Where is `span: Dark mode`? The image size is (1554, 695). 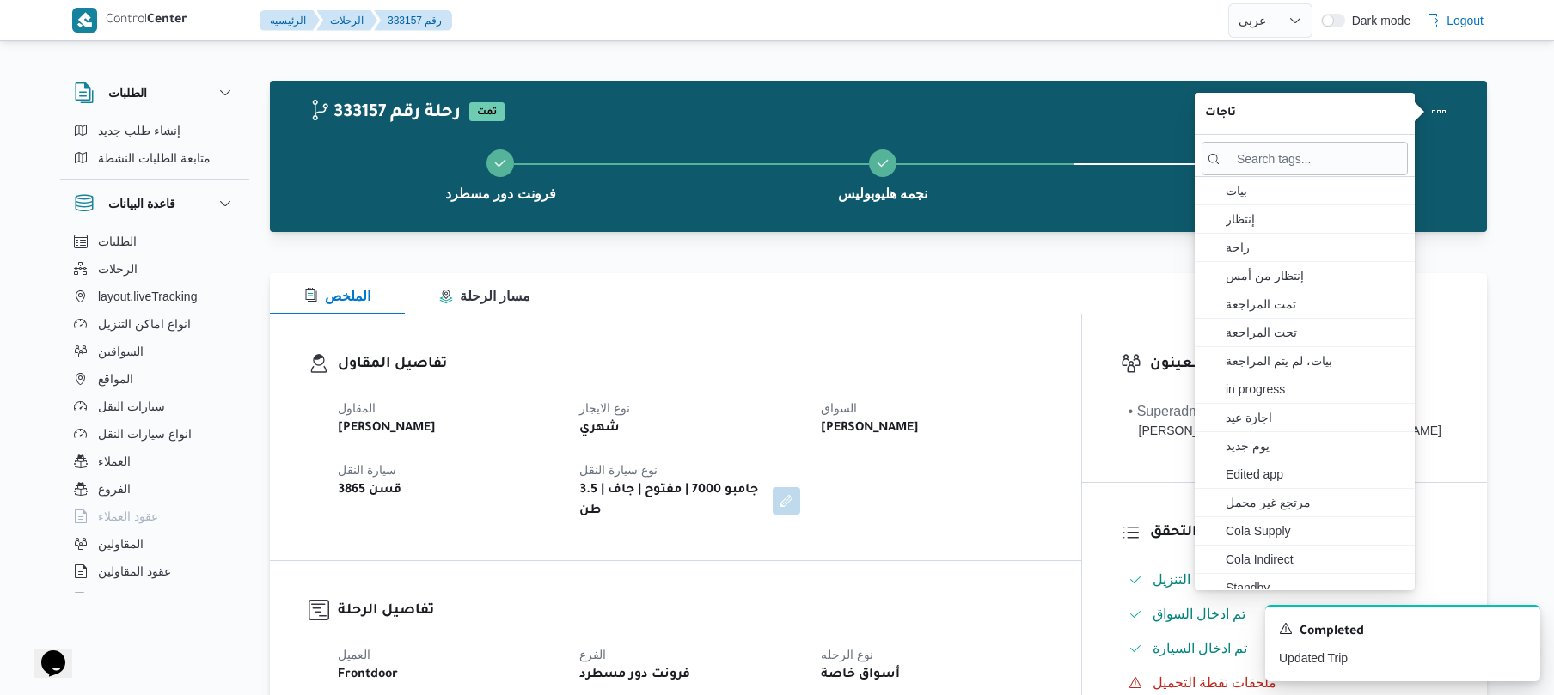 span: Dark mode is located at coordinates (1378, 21).